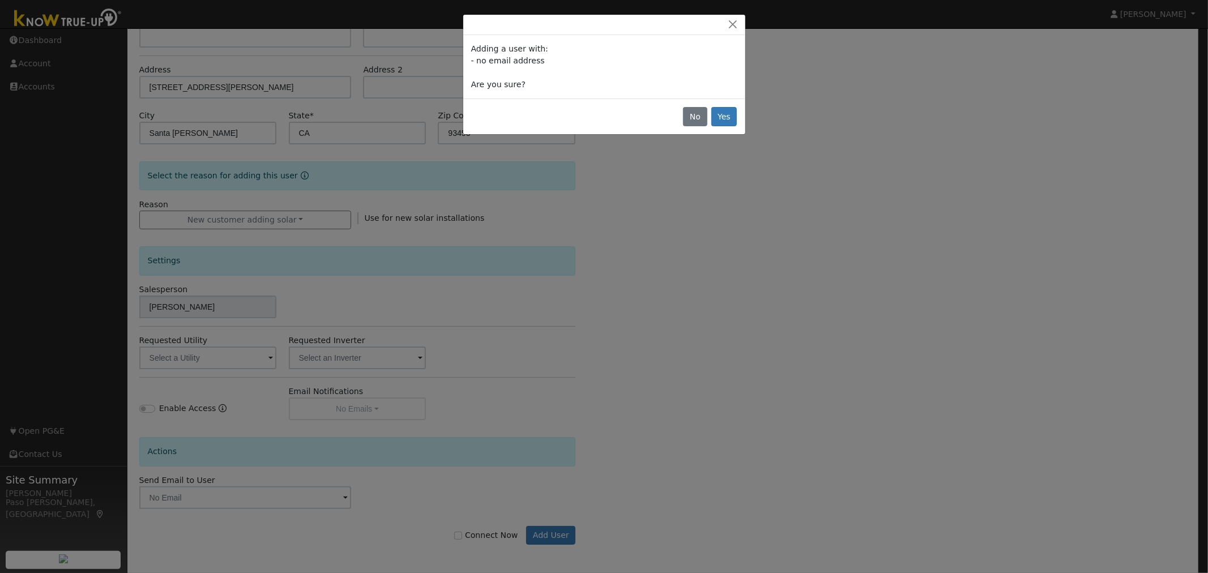  I want to click on button: No, so click(695, 117).